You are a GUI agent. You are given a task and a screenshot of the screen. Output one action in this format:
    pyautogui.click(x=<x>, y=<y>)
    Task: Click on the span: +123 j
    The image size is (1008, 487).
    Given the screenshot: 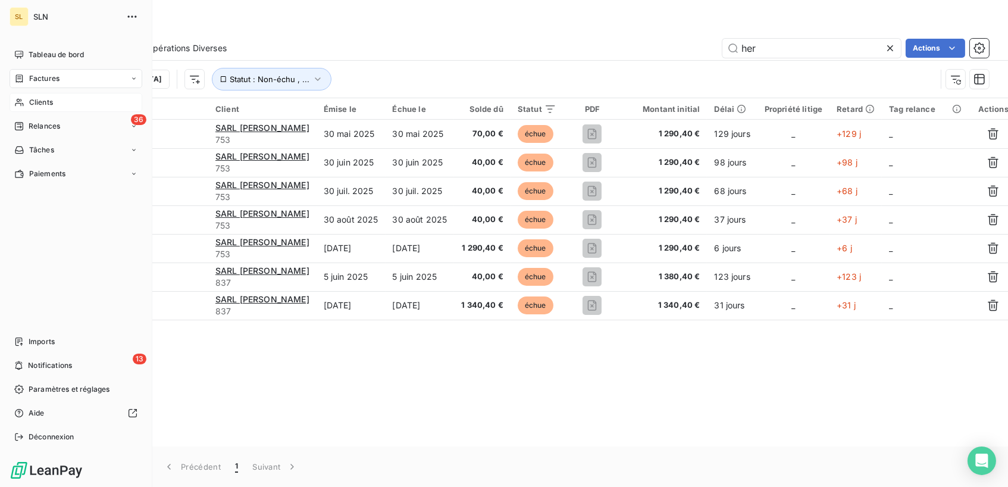 What is the action you would take?
    pyautogui.click(x=849, y=276)
    